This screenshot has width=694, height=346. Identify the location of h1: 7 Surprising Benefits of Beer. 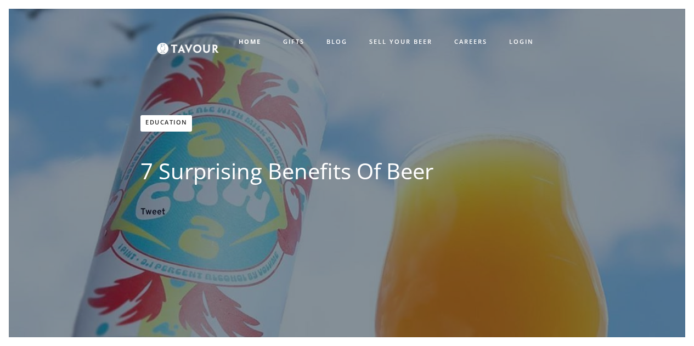
(287, 171).